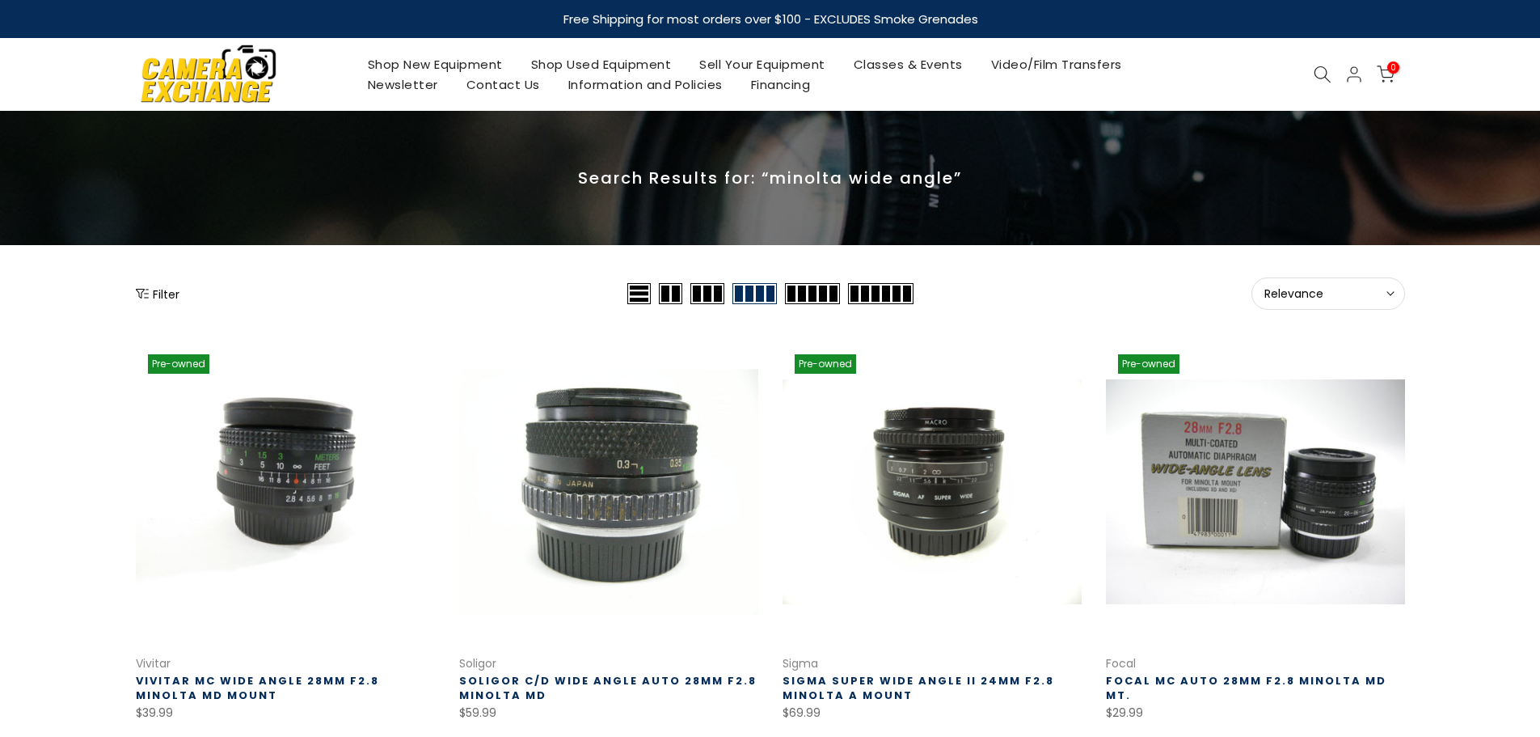  Describe the element at coordinates (801, 663) in the screenshot. I see `a: Sigma` at that location.